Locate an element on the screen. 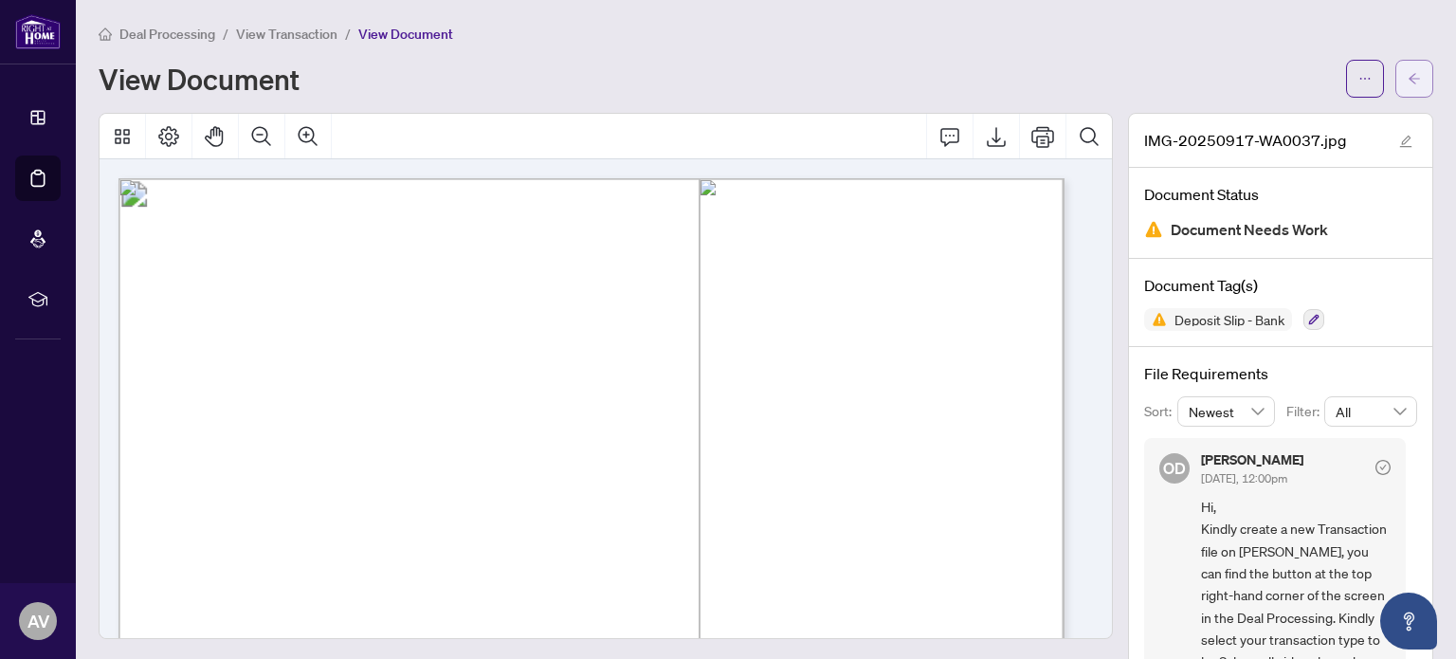 The image size is (1456, 659). img: Status Icon is located at coordinates (1155, 319).